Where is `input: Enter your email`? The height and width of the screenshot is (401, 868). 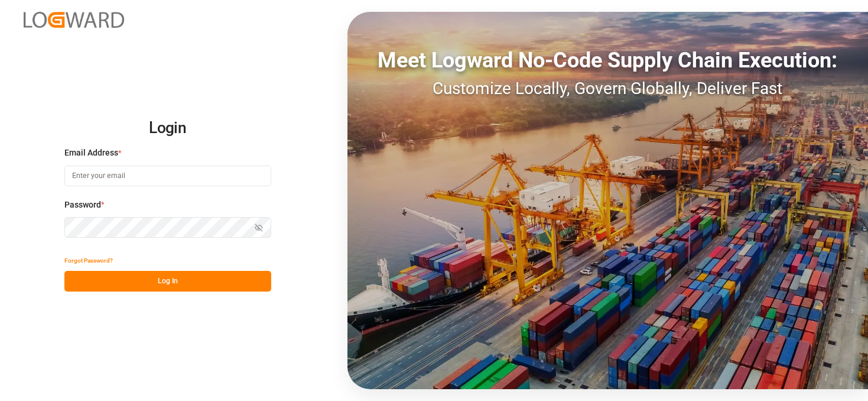 input: Enter your email is located at coordinates (168, 175).